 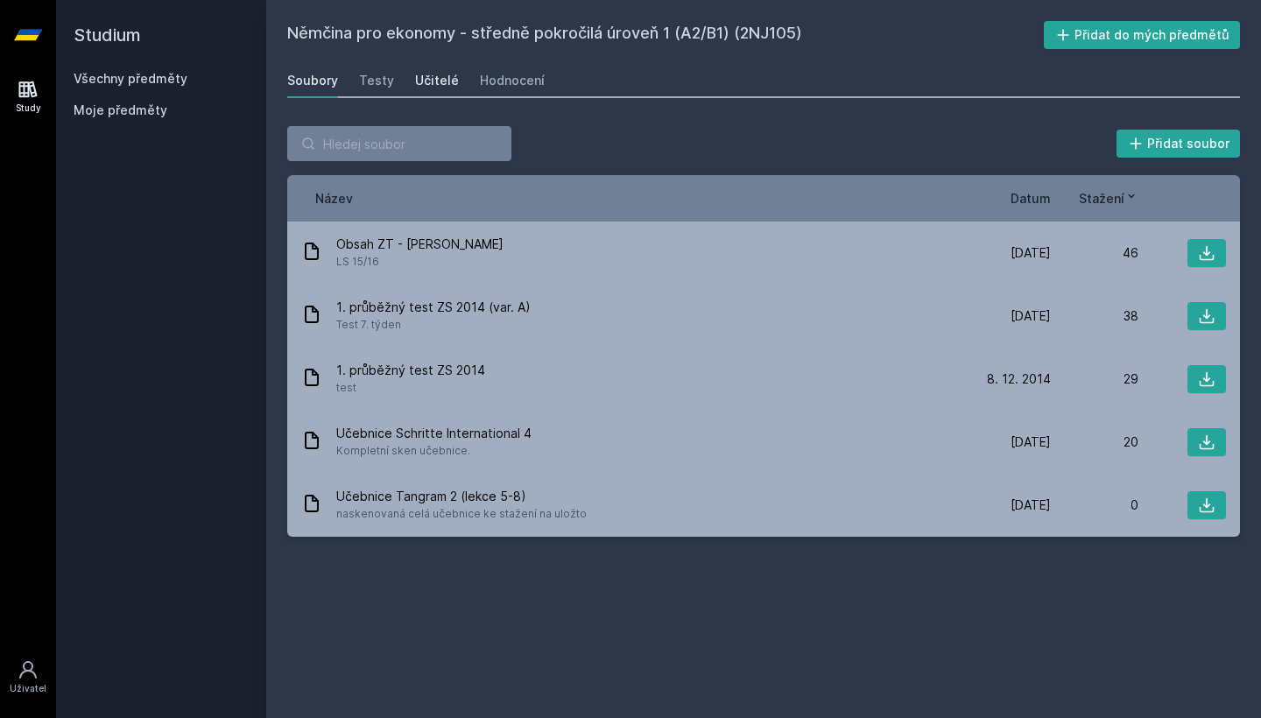 I want to click on button: Stažení, so click(x=1108, y=198).